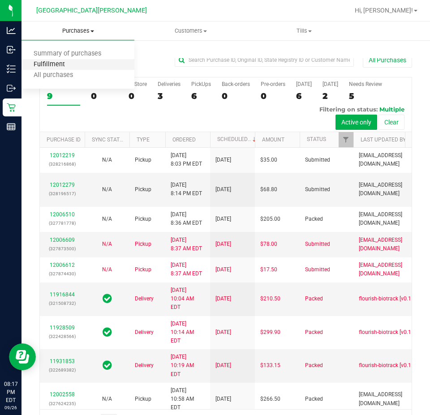 This screenshot has height=415, width=430. Describe the element at coordinates (64, 96) in the screenshot. I see `div: 9` at that location.